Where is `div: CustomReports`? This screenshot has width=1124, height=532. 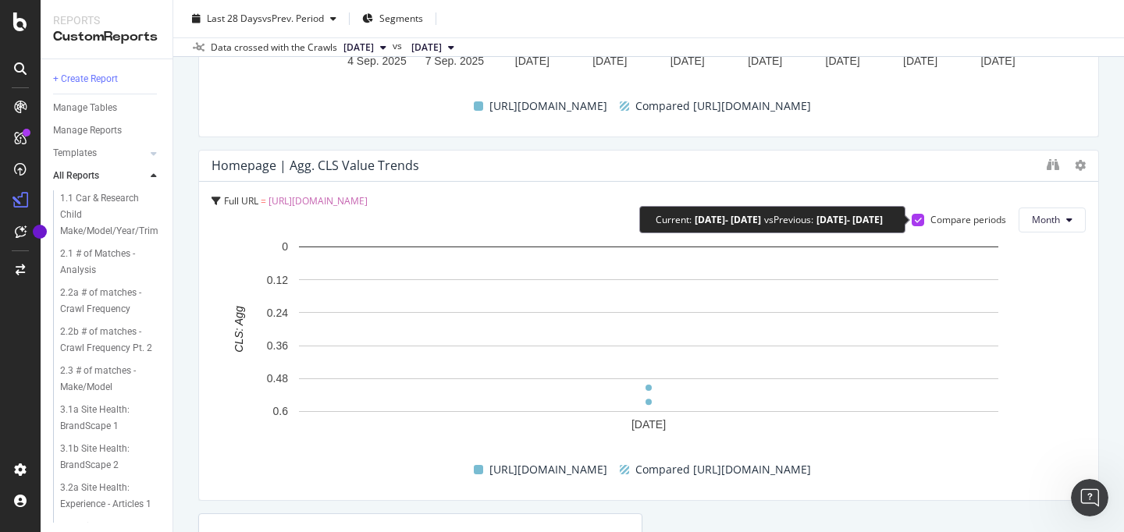
div: CustomReports is located at coordinates (106, 37).